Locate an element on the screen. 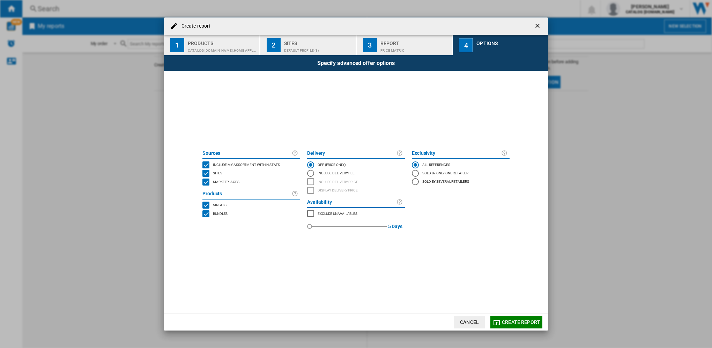 The image size is (712, 348). div: 4 is located at coordinates (466, 45).